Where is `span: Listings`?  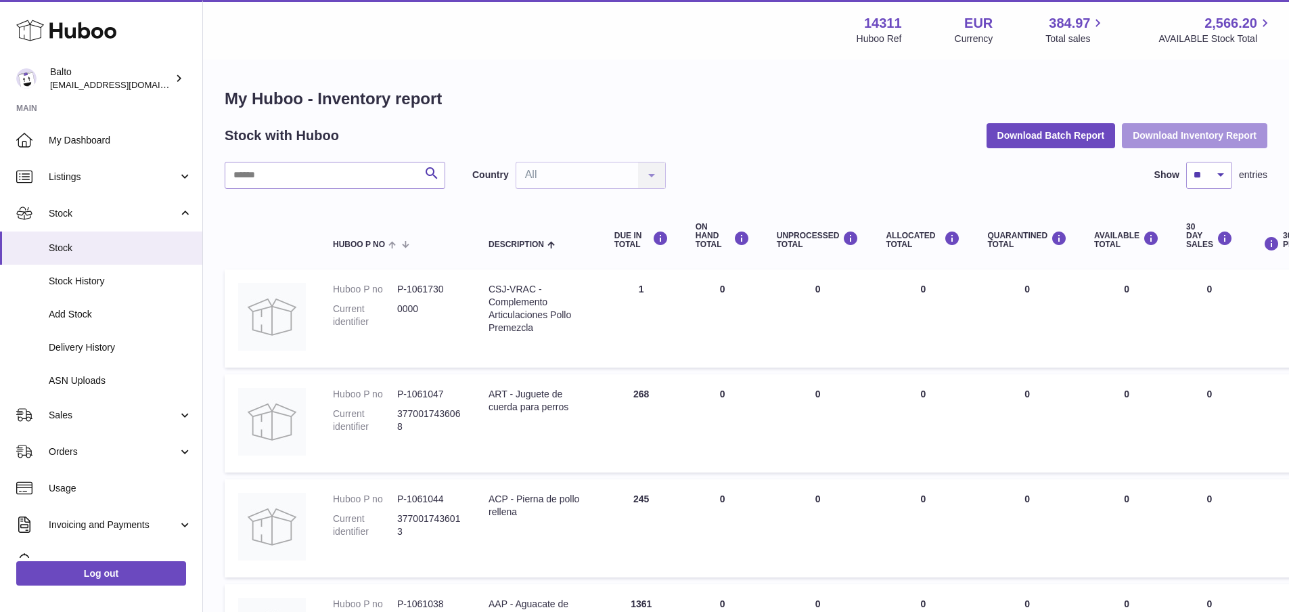 span: Listings is located at coordinates (113, 177).